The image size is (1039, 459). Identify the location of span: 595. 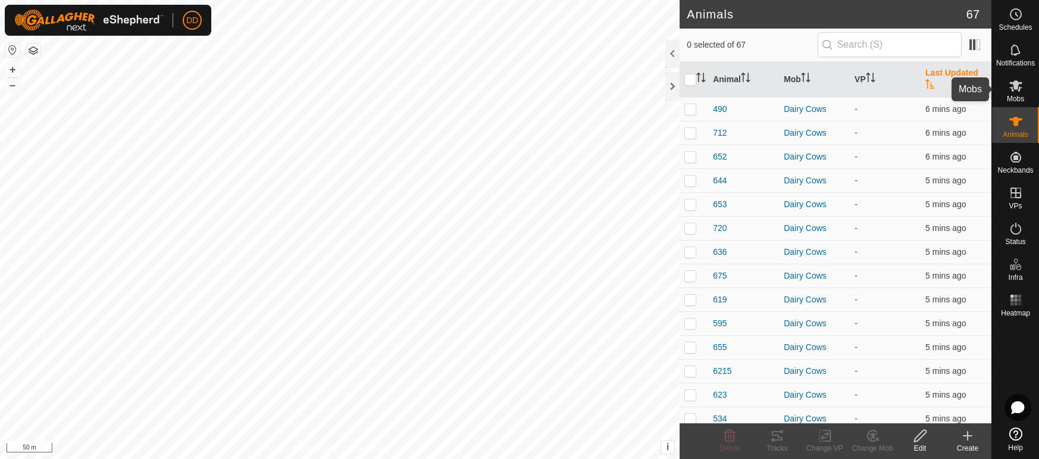
(720, 323).